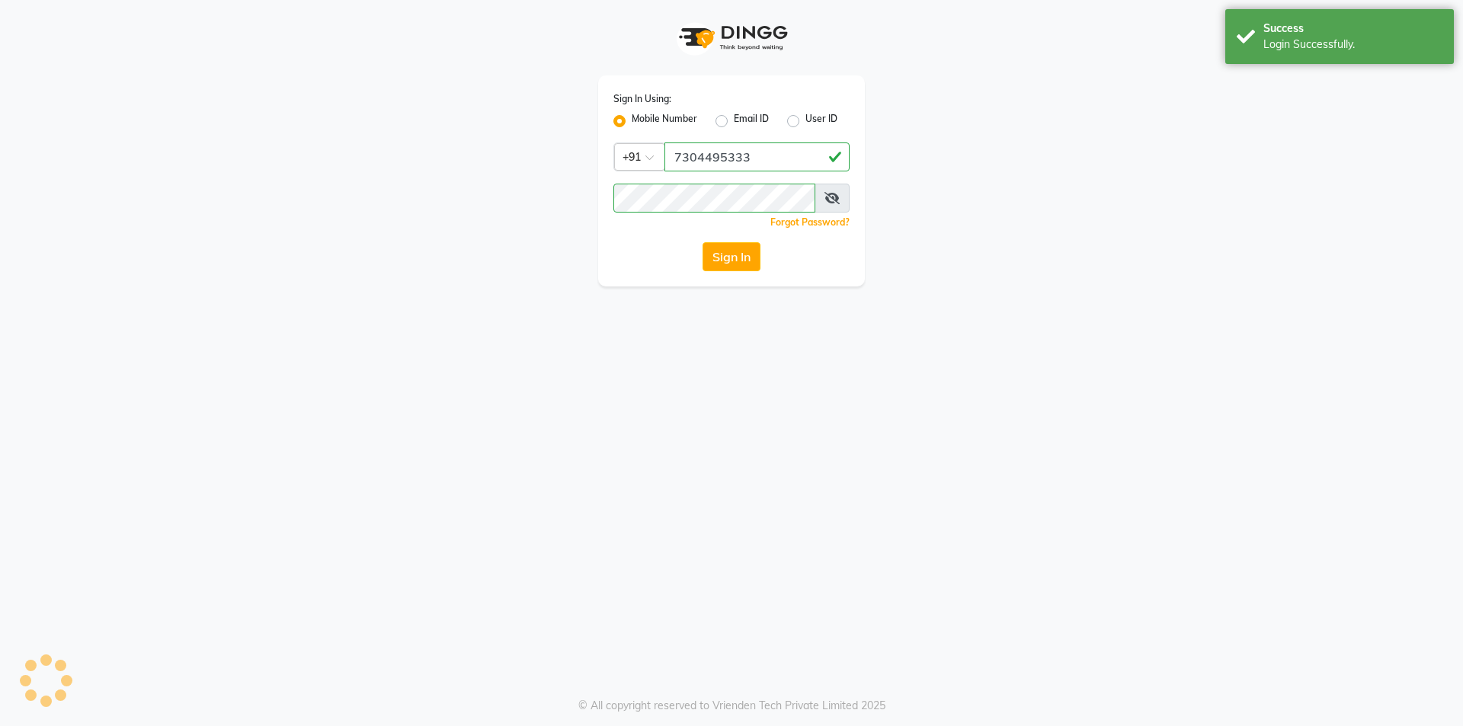 The width and height of the screenshot is (1463, 726). Describe the element at coordinates (821, 121) in the screenshot. I see `label: User ID` at that location.